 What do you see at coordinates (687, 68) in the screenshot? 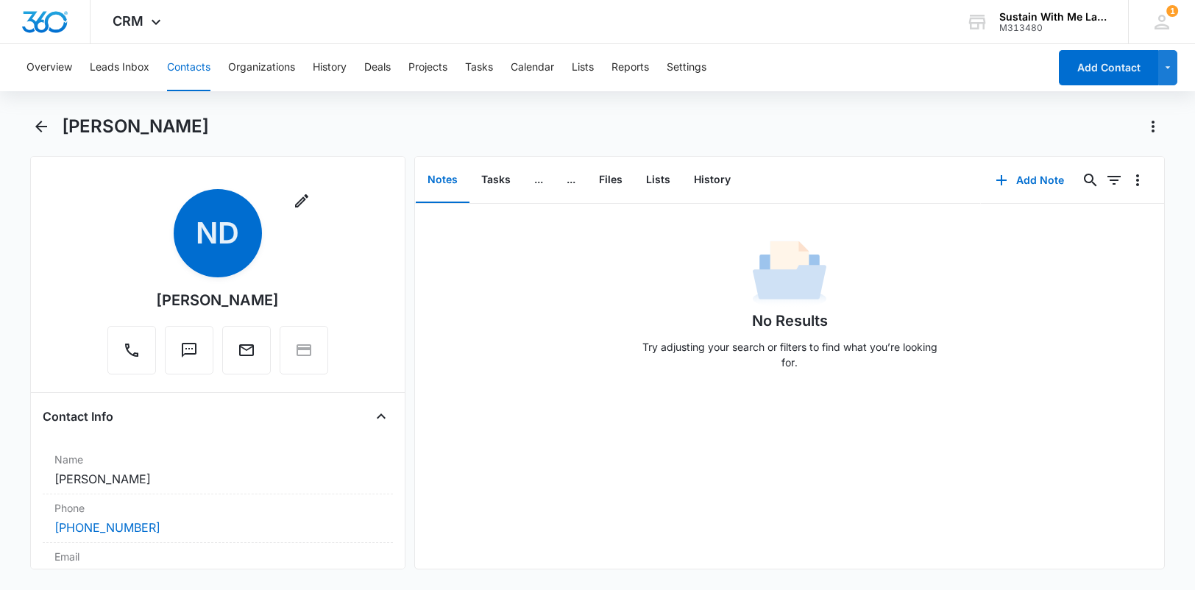
I see `button: Settings` at bounding box center [687, 68].